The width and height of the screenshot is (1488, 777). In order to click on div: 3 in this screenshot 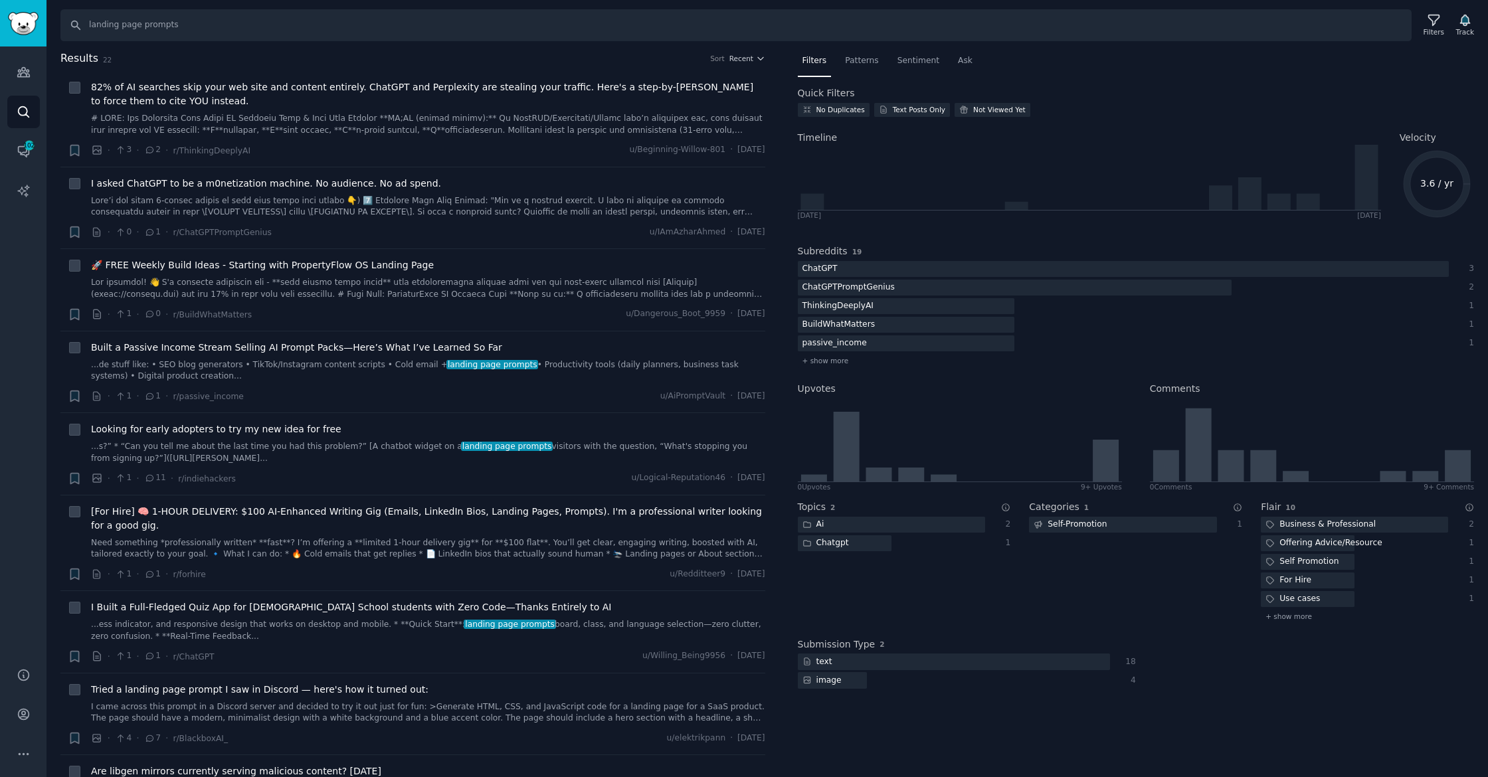, I will do `click(1468, 269)`.